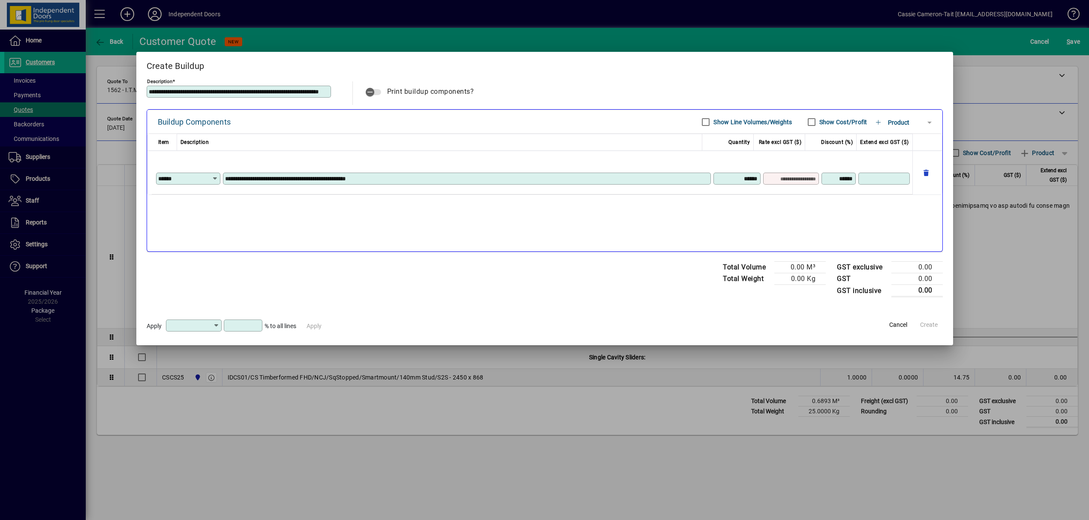 The height and width of the screenshot is (520, 1089). Describe the element at coordinates (862, 267) in the screenshot. I see `td: GST exclusive` at that location.